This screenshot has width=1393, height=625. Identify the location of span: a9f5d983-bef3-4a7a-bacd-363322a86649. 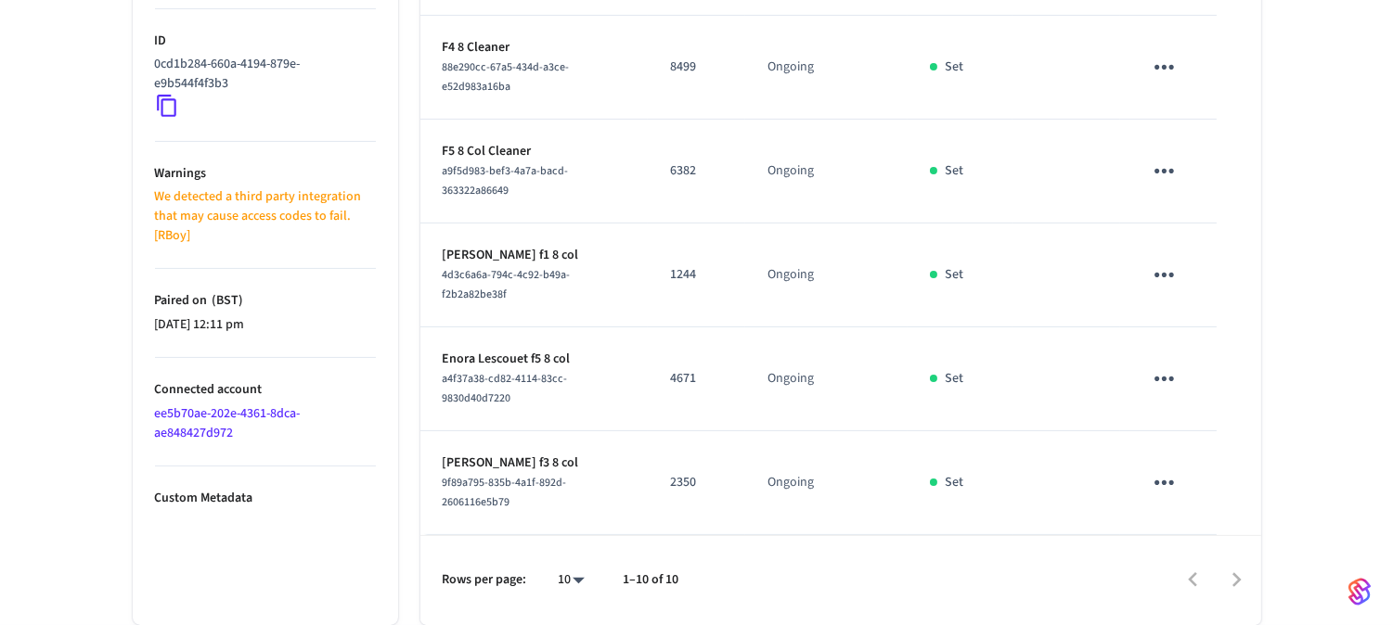
(506, 181).